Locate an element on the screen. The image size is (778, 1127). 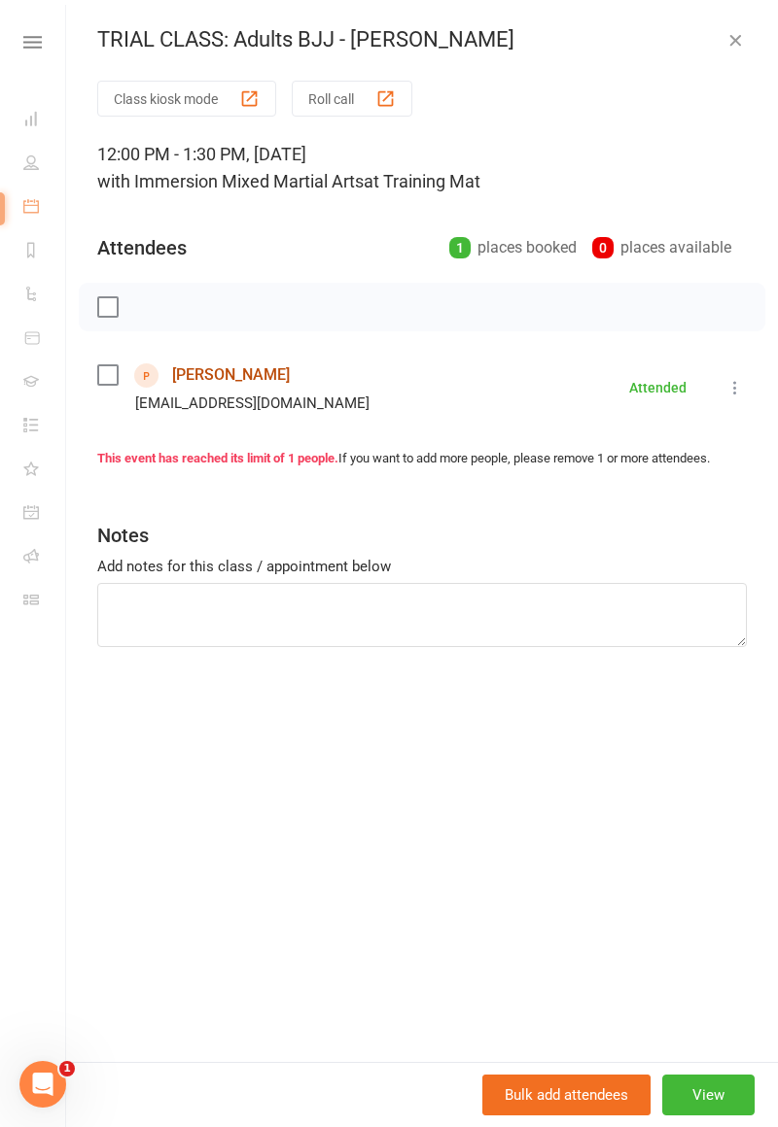
div: Notes is located at coordinates (122, 536).